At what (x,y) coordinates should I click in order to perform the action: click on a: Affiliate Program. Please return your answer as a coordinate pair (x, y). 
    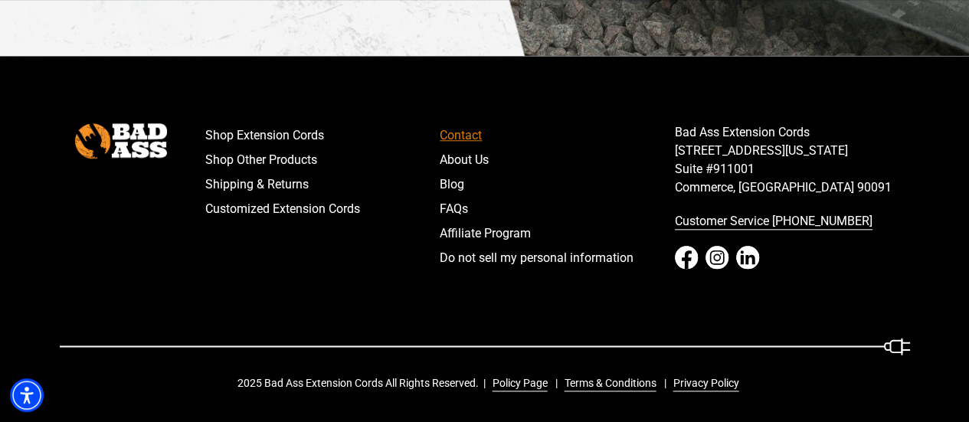
    Looking at the image, I should click on (557, 234).